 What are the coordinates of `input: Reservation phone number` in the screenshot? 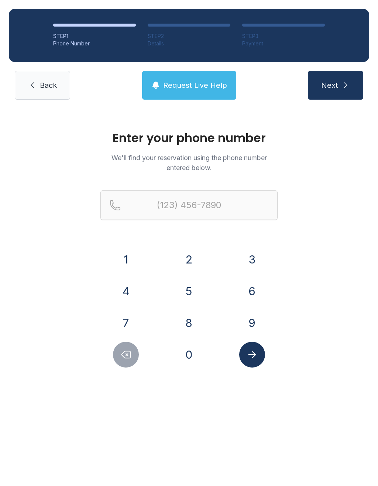 It's located at (189, 205).